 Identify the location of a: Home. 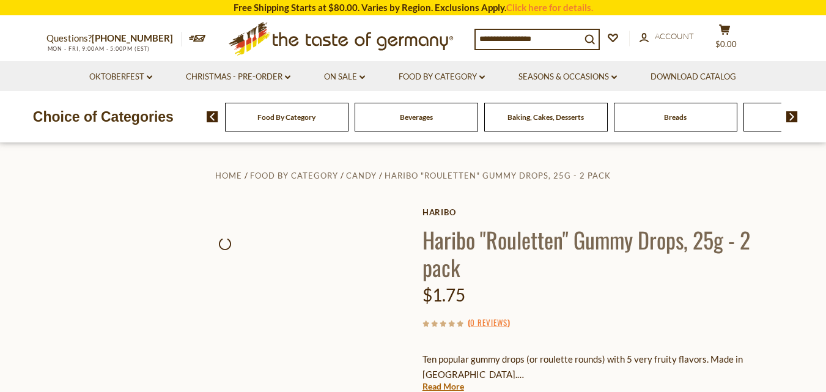
(229, 175).